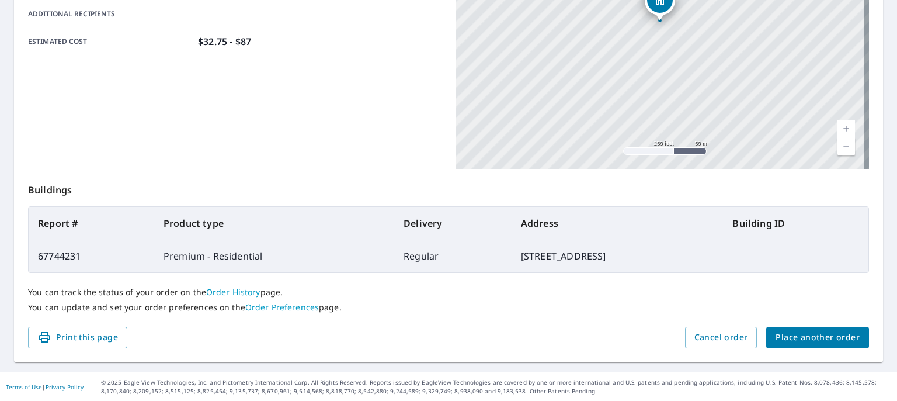 This screenshot has height=401, width=897. Describe the element at coordinates (282, 307) in the screenshot. I see `a: Order Preferences` at that location.